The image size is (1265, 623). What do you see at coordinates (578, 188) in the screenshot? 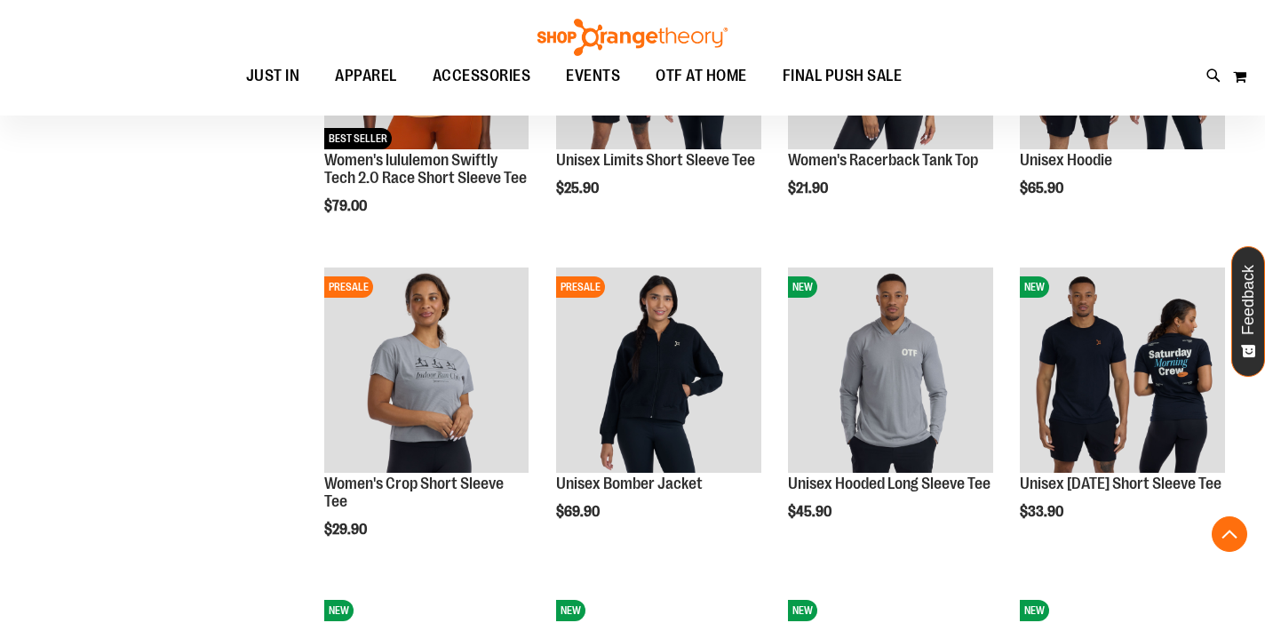
I see `span: $25.90` at bounding box center [578, 188].